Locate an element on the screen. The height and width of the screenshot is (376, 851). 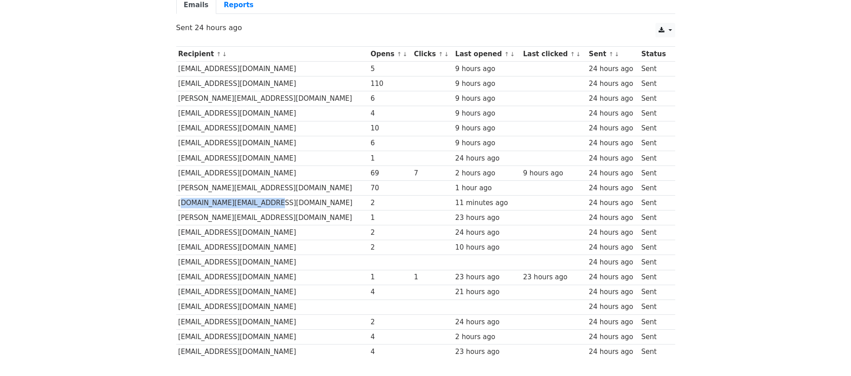
th: Opens is located at coordinates (390, 54).